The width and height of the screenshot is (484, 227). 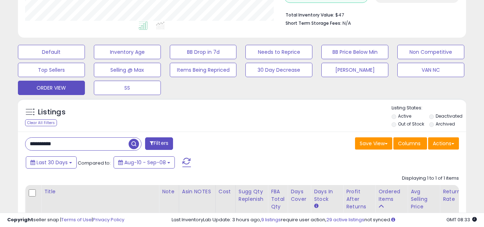 What do you see at coordinates (316, 206) in the screenshot?
I see `small: Days In Stock.` at bounding box center [316, 206].